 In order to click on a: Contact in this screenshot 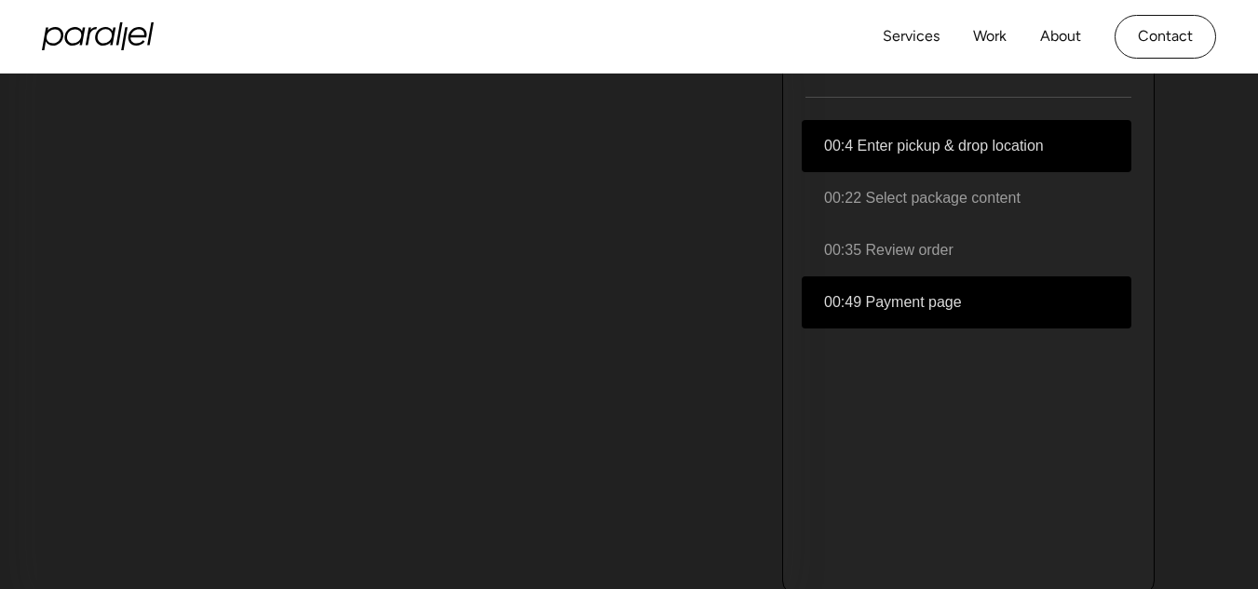, I will do `click(1165, 36)`.